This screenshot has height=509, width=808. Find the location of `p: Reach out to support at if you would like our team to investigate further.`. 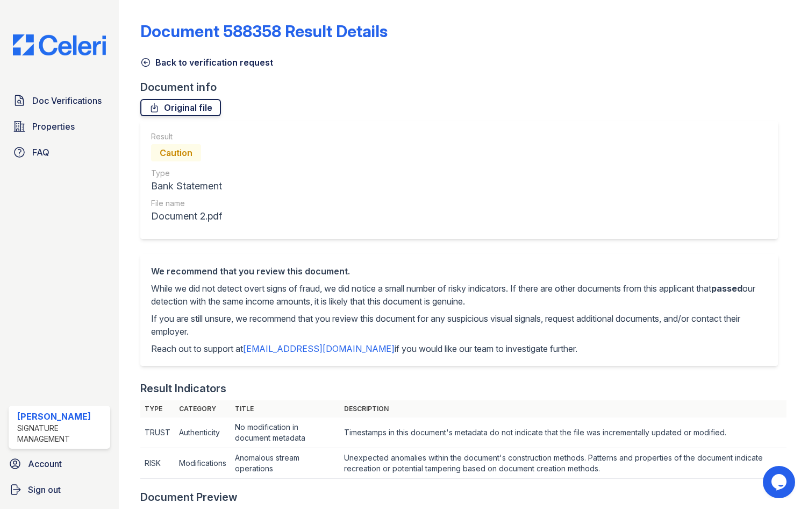

p: Reach out to support at if you would like our team to investigate further. is located at coordinates (459, 348).